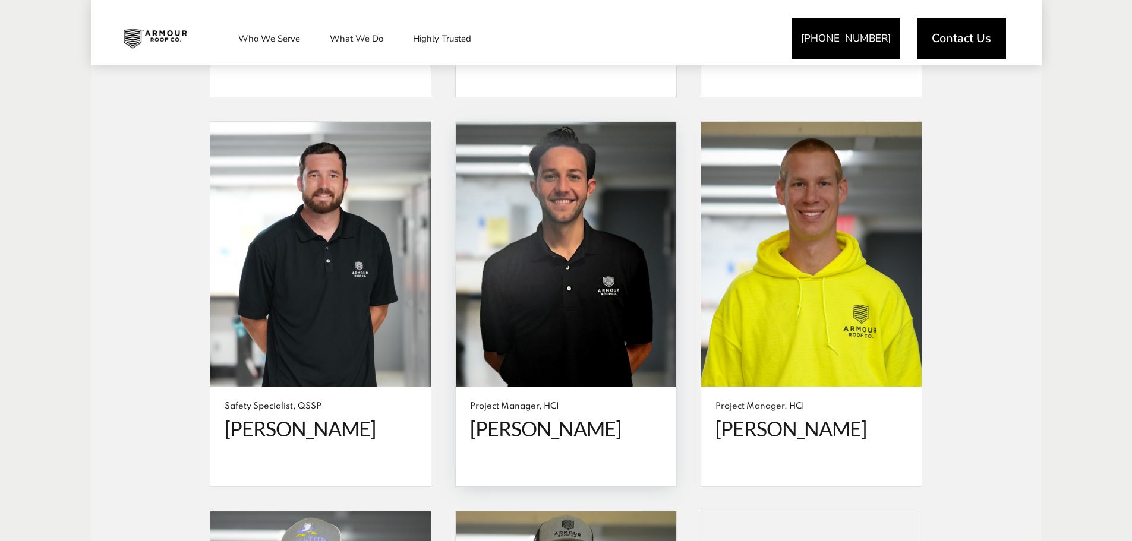 The width and height of the screenshot is (1132, 541). I want to click on span: Contact Us, so click(962, 39).